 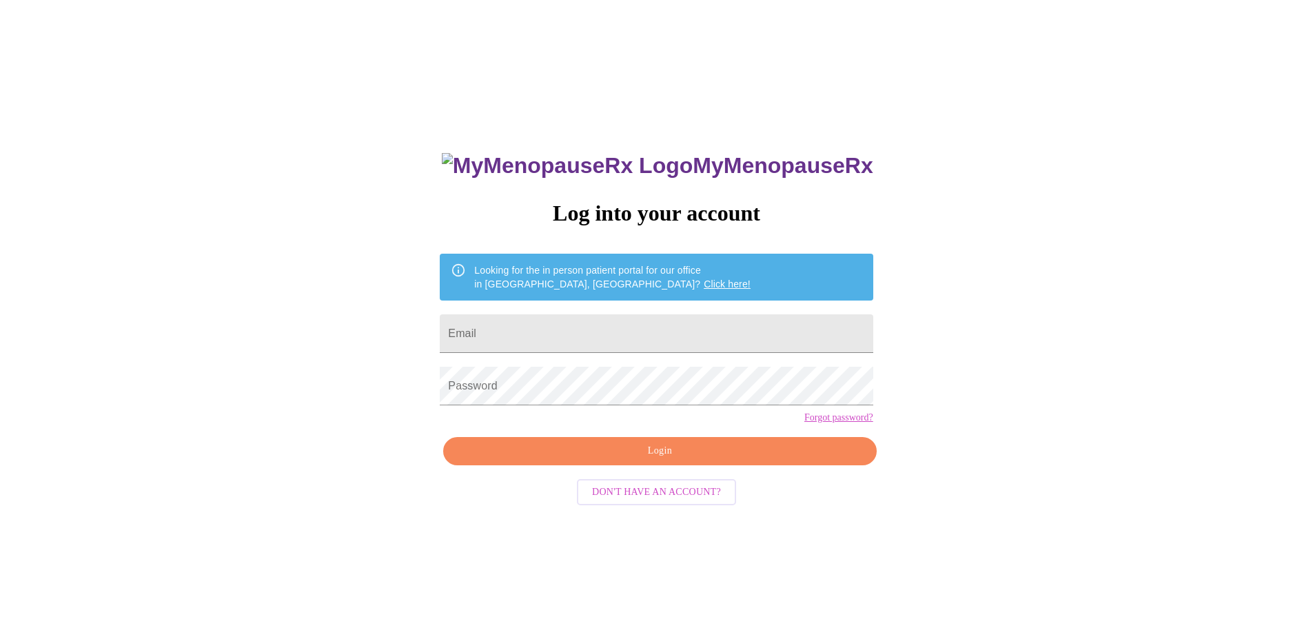 What do you see at coordinates (656, 492) in the screenshot?
I see `button: Don't have an account?` at bounding box center [656, 492].